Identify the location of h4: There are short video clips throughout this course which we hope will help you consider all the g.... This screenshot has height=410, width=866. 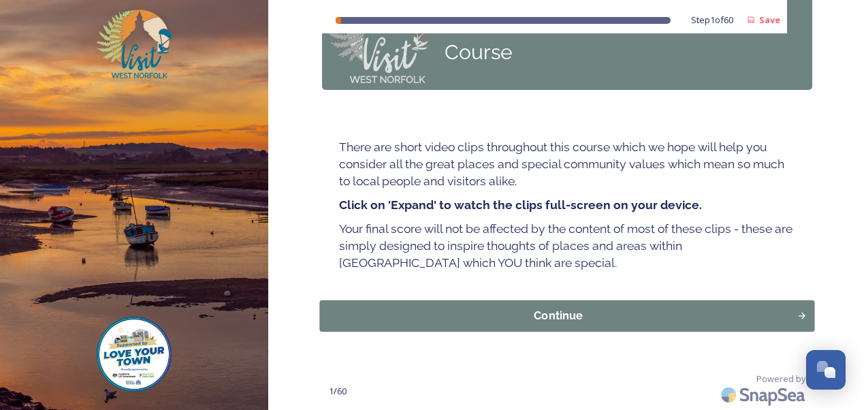
(567, 164).